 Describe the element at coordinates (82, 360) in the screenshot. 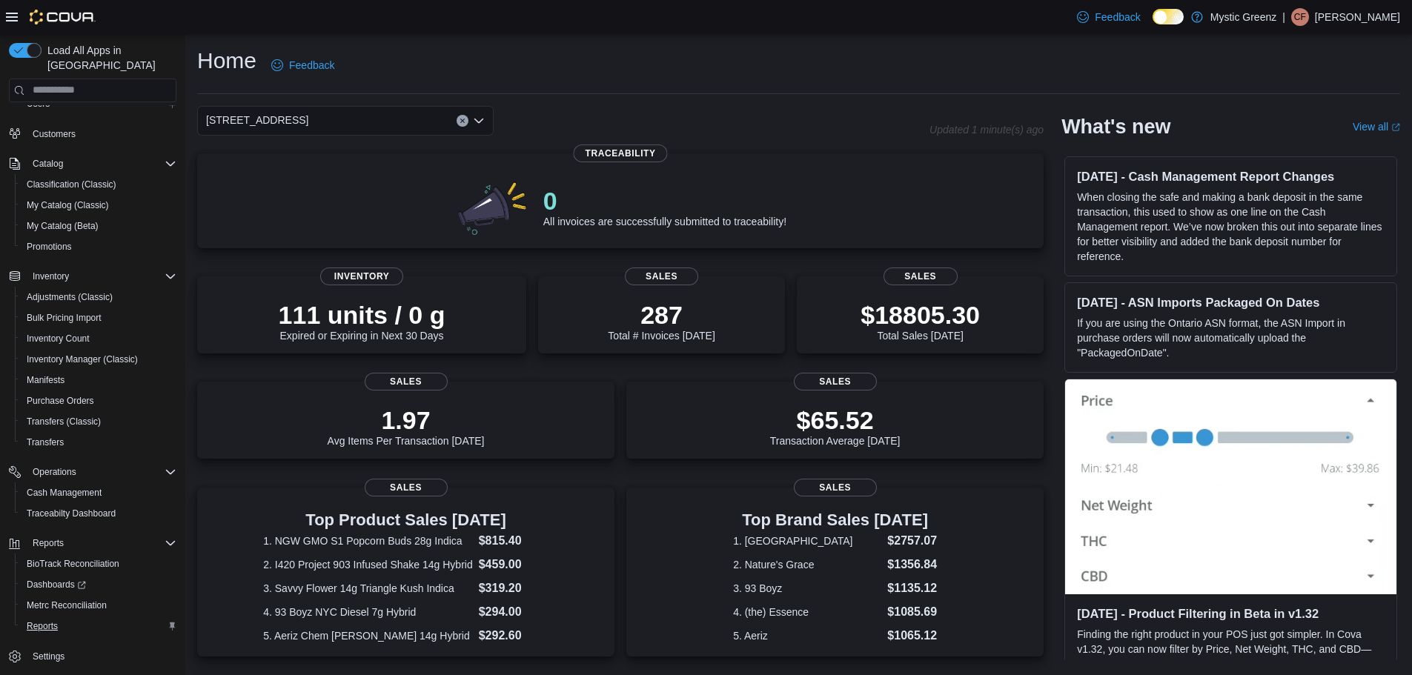

I see `span: Inventory Manager (Classic)` at that location.